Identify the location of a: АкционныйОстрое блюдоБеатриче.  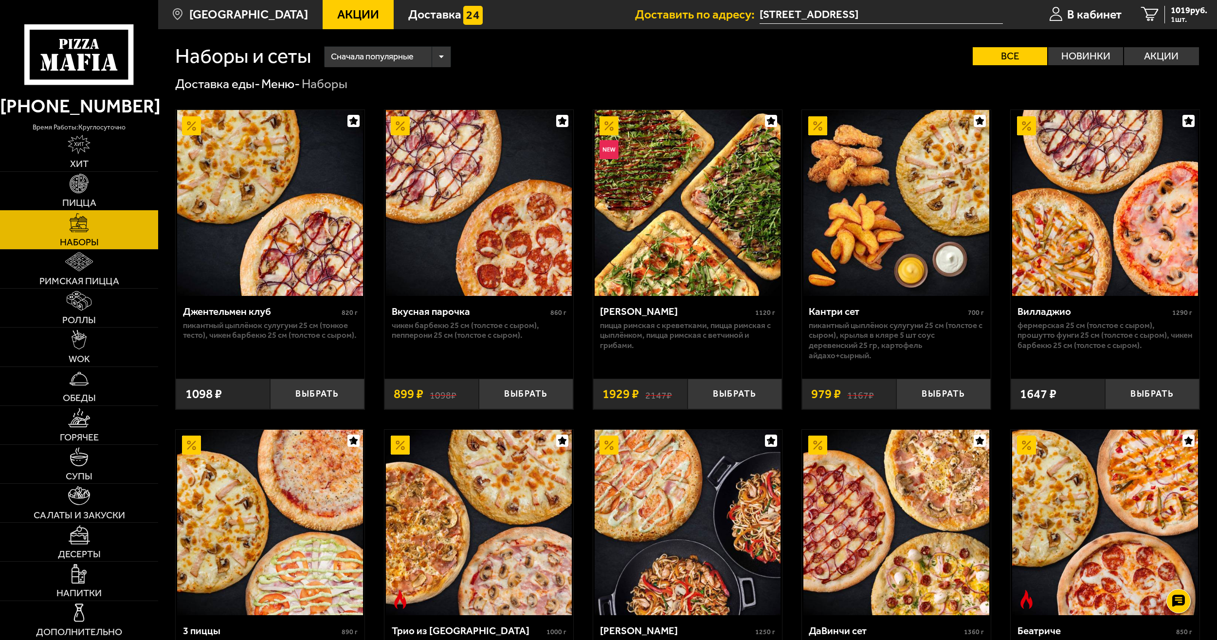
(1105, 522).